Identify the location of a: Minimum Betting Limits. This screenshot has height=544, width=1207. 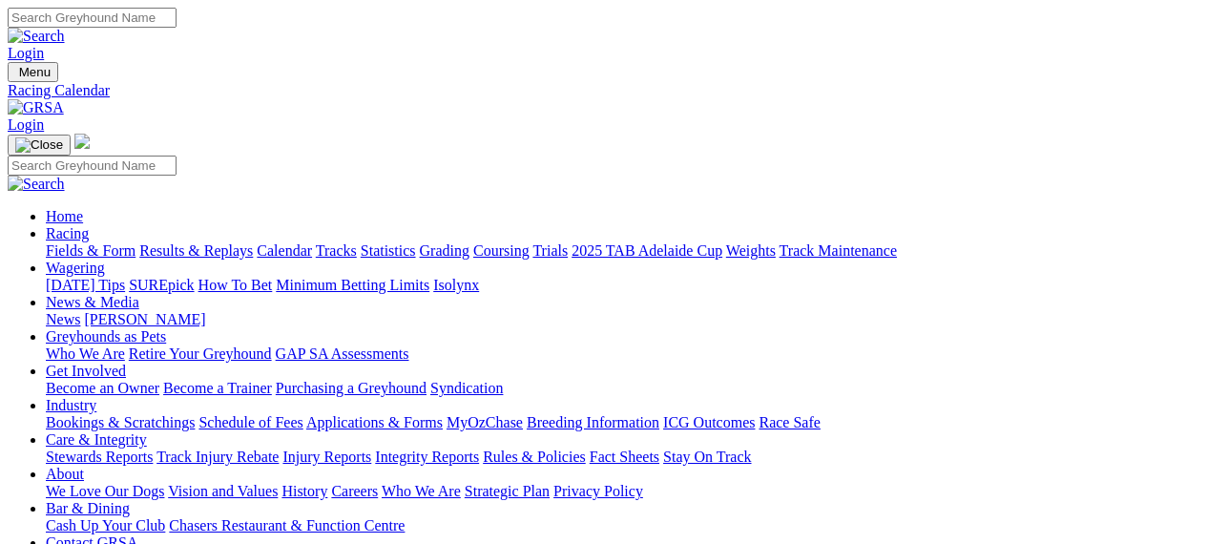
(352, 284).